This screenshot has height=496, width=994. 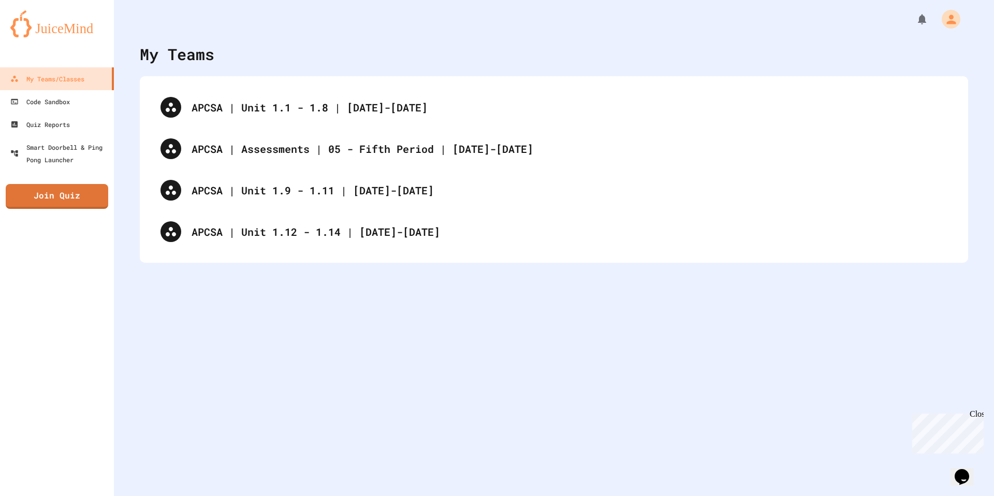 I want to click on div: Smart Doorbell & Ping Pong Launcher, so click(x=60, y=153).